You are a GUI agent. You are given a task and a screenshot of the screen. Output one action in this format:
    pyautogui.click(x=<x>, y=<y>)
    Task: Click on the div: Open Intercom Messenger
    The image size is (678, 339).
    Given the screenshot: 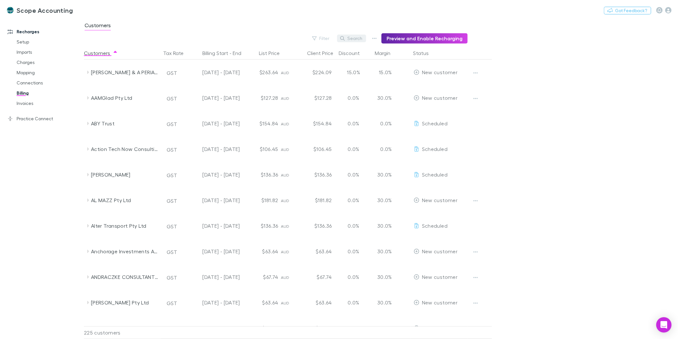 What is the action you would take?
    pyautogui.click(x=664, y=325)
    